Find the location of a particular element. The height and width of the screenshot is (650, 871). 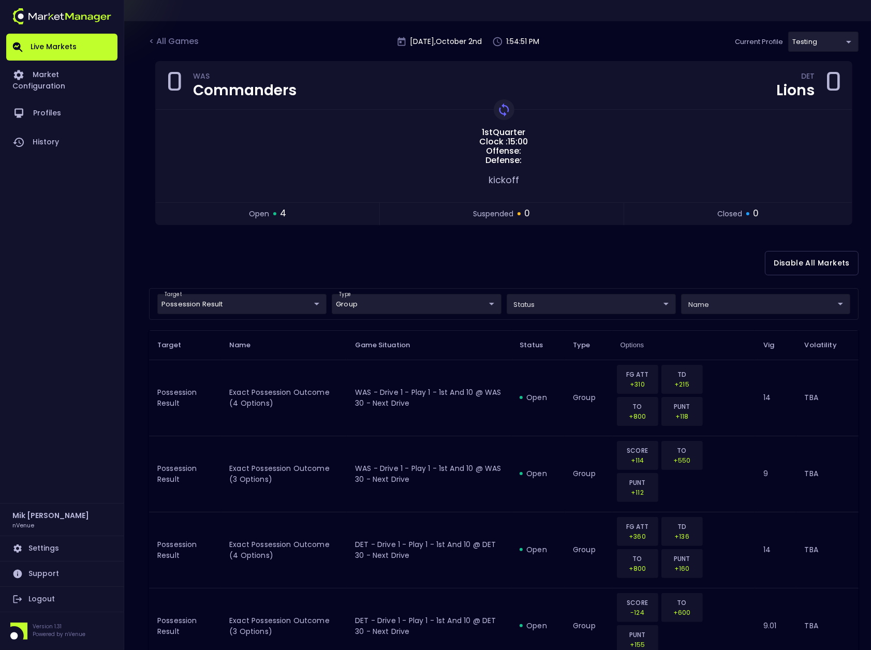

td: exact possession outcome (3 options) is located at coordinates (284, 474).